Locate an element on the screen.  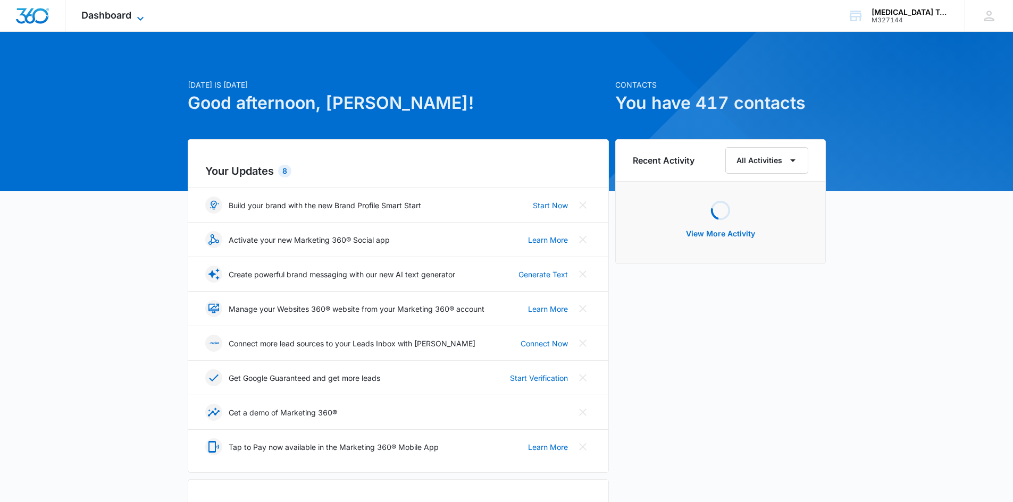
p: Get Google Guaranteed and get more leads is located at coordinates (304, 378).